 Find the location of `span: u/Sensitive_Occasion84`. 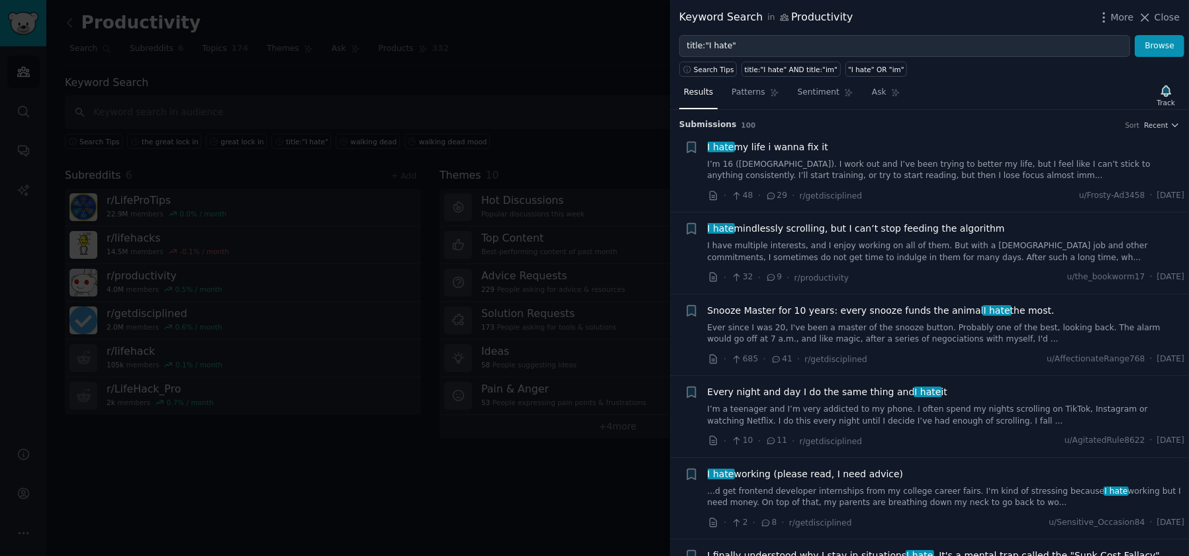

span: u/Sensitive_Occasion84 is located at coordinates (1097, 523).